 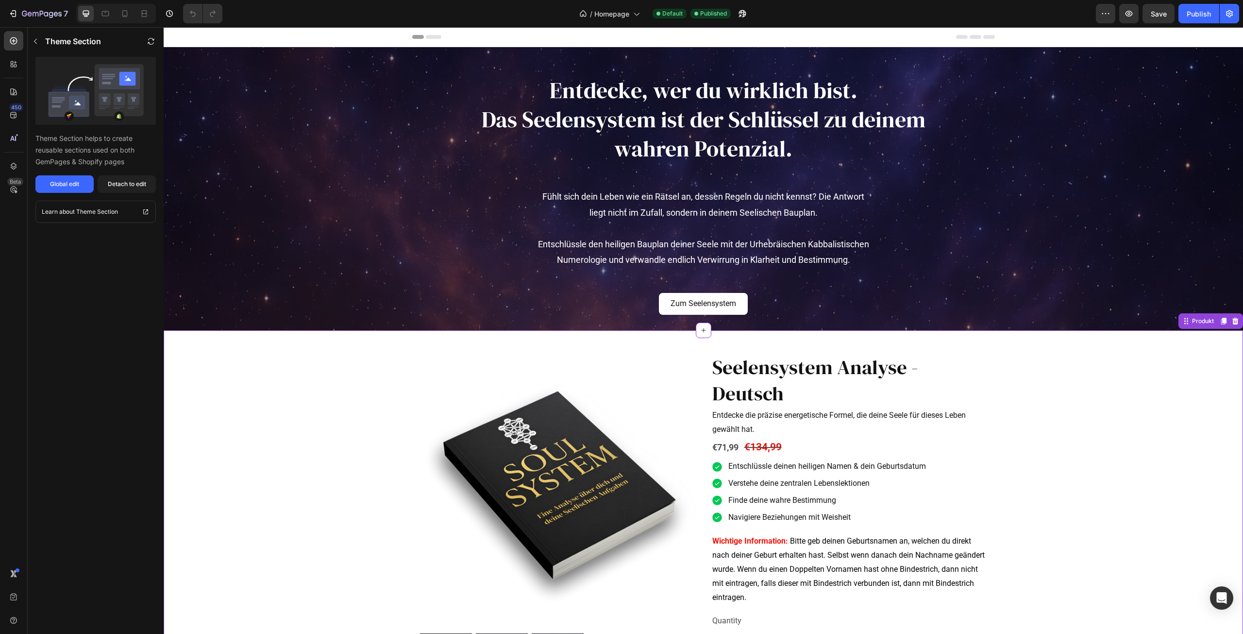 What do you see at coordinates (663, 439) in the screenshot?
I see `p: Entschlüssle deinen heiligen Namen & dein Geburtsdatum` at bounding box center [663, 439].